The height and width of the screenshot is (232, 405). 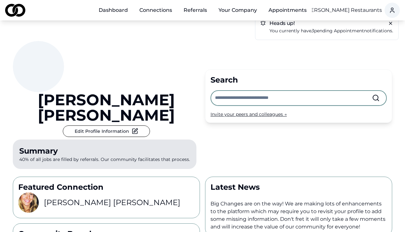 I want to click on p: 40% of all jobs are filled by referrals. Our community facilitates that process., so click(x=104, y=154).